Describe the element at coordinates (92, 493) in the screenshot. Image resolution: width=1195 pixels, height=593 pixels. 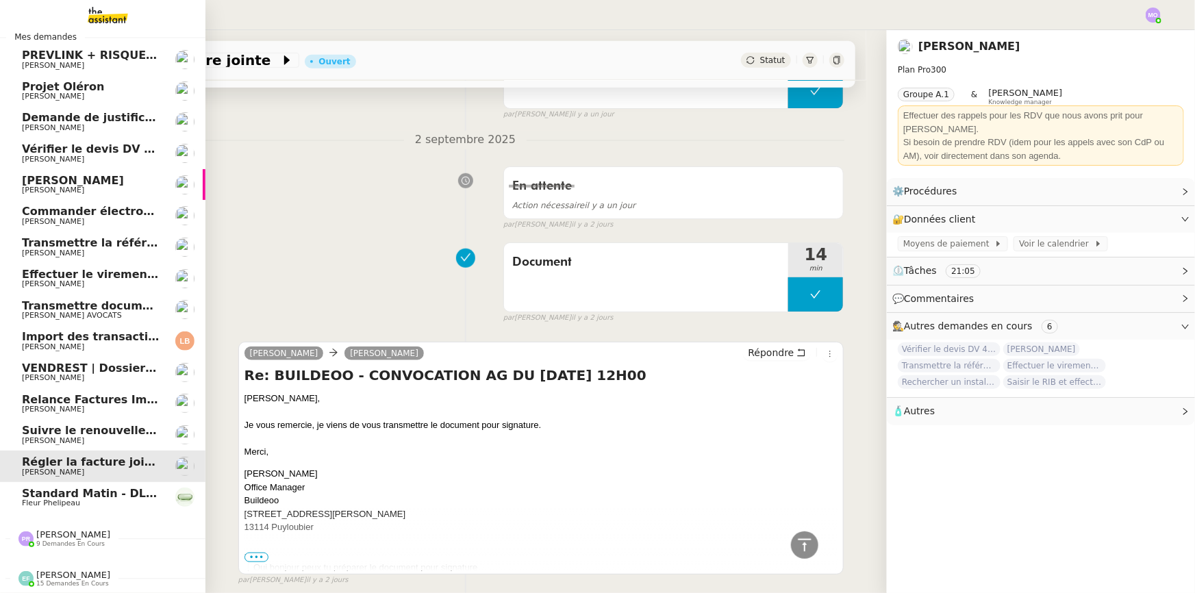
I see `span: Standard Matin - DLAB` at that location.